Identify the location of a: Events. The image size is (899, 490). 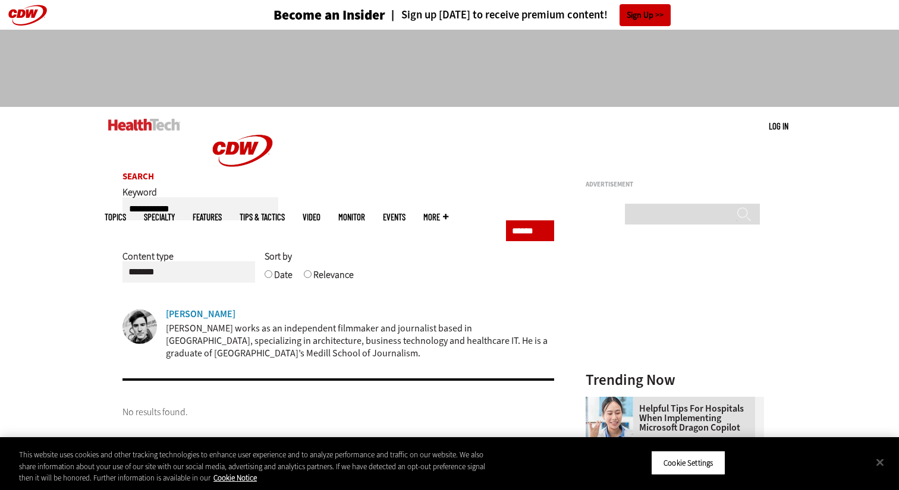
(394, 217).